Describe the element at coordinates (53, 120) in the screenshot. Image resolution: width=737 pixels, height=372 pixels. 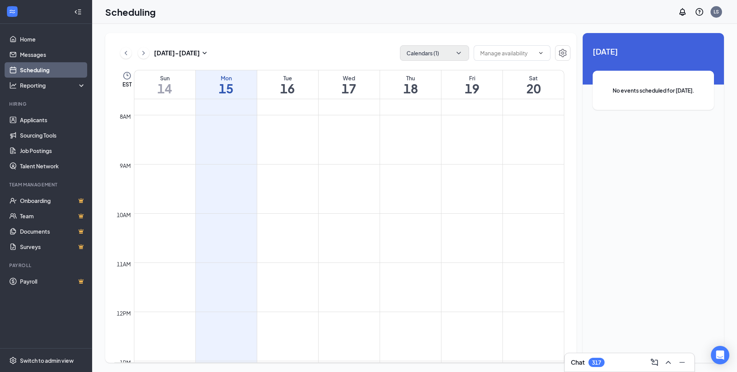
I see `a: Applicants` at that location.